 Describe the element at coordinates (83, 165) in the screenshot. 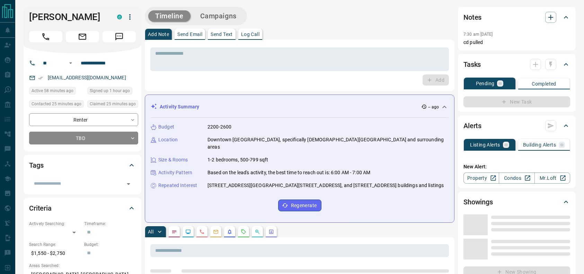

I see `div: Tags` at that location.